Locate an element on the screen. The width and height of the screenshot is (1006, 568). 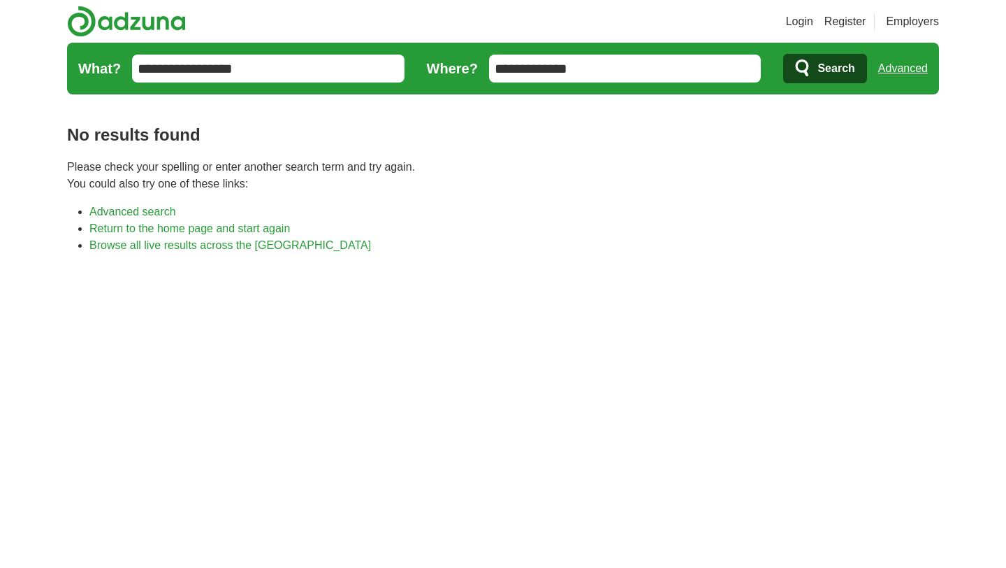
span: Search is located at coordinates (836, 68).